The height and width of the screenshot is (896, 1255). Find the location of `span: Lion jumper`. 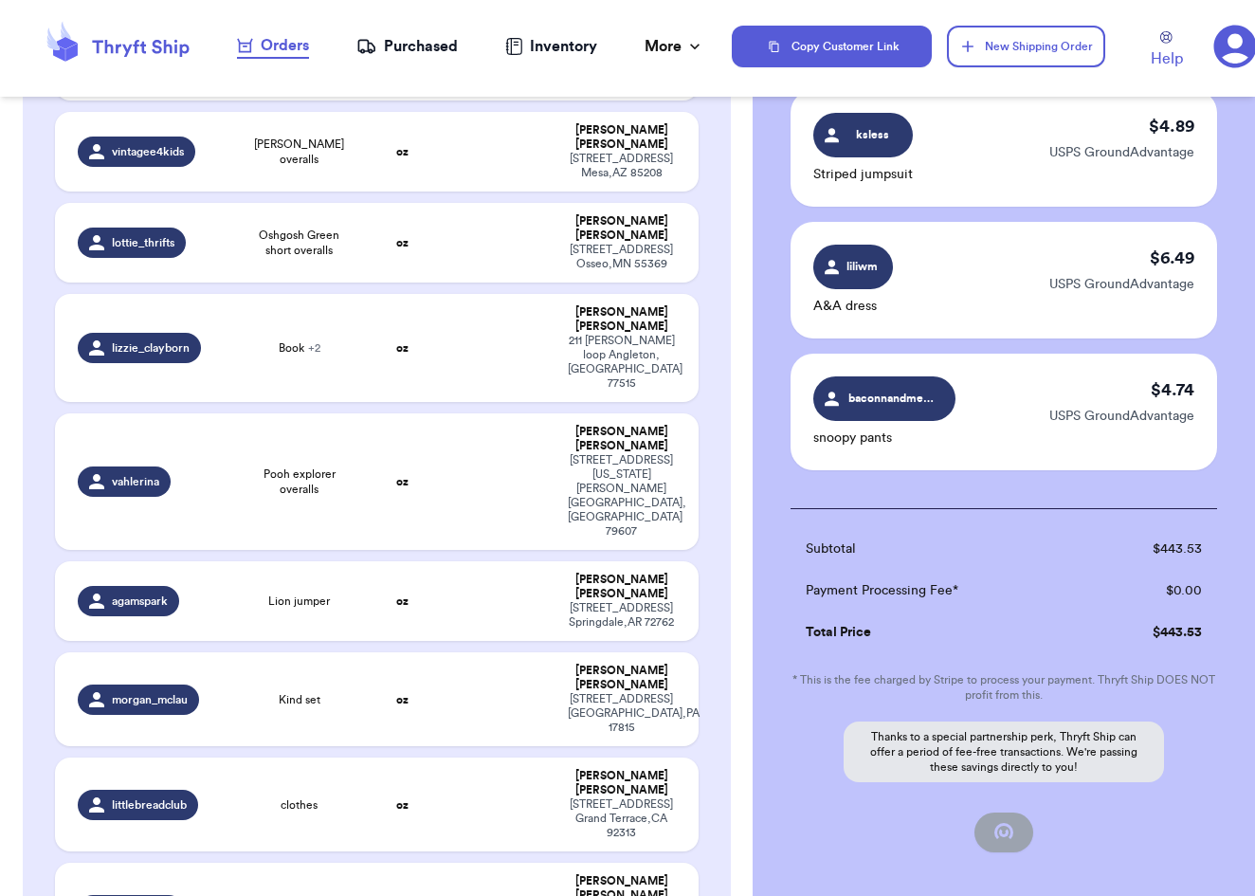

span: Lion jumper is located at coordinates (299, 601).